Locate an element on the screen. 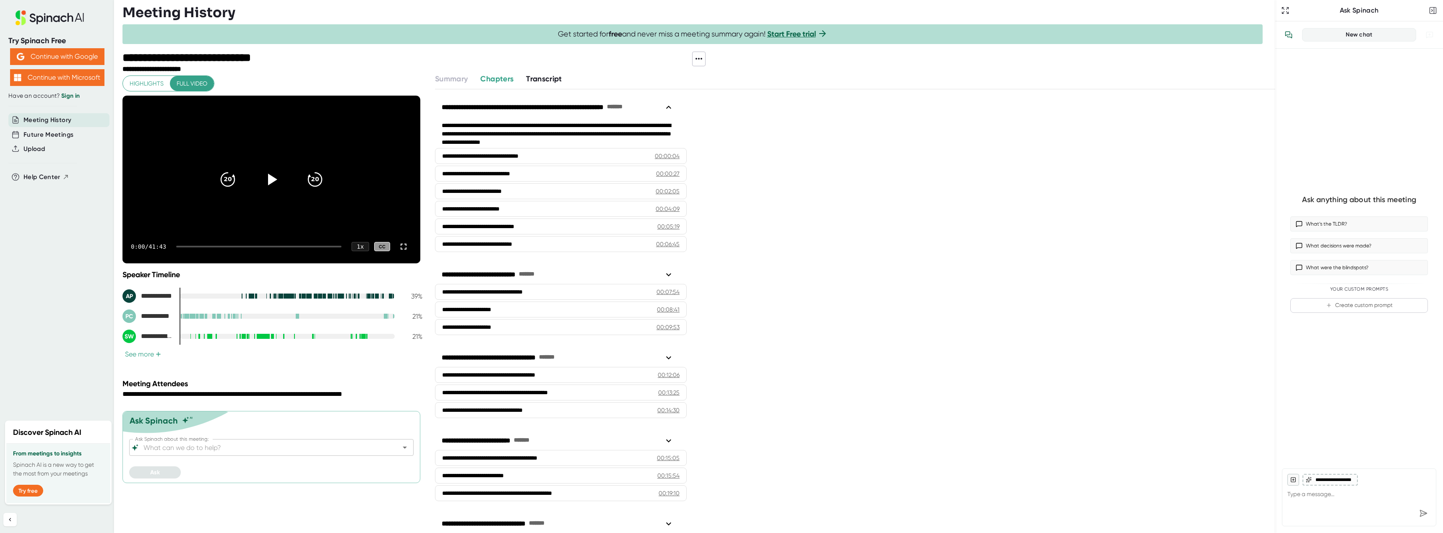 The height and width of the screenshot is (533, 1443). span: Summary is located at coordinates (451, 79).